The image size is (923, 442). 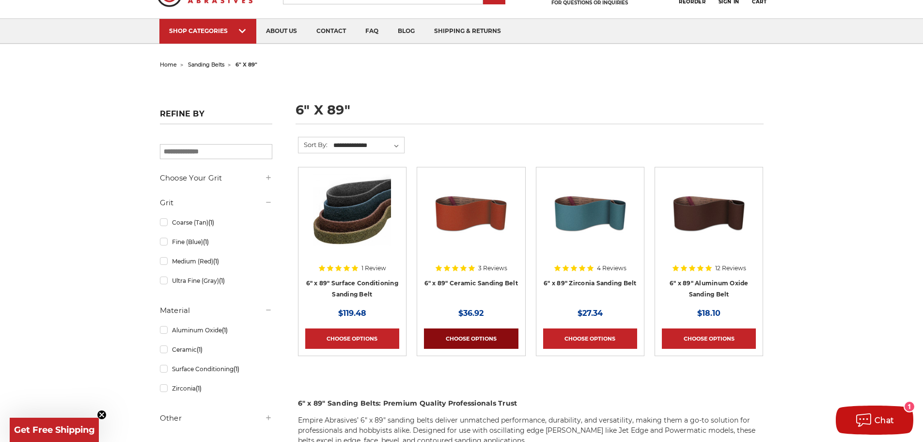 I want to click on span: sanding belts, so click(x=206, y=64).